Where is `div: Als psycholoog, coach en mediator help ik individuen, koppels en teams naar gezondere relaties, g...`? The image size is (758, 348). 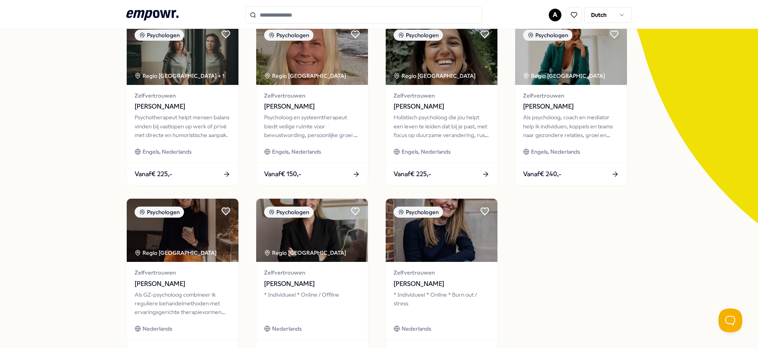 div: Als psycholoog, coach en mediator help ik individuen, koppels en teams naar gezondere relaties, g... is located at coordinates (571, 126).